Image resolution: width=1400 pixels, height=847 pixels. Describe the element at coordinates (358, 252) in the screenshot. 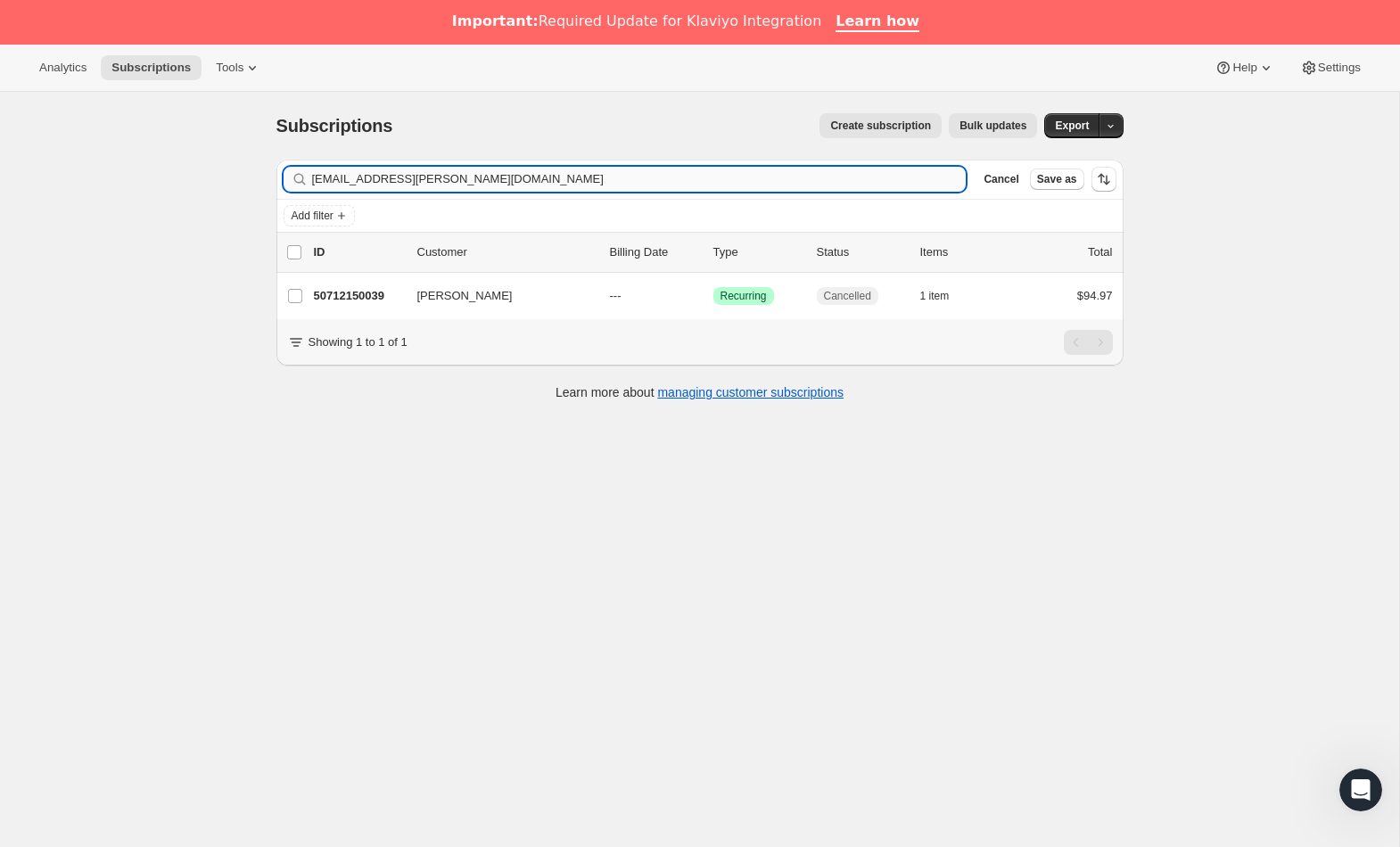

I see `p: ID` at that location.